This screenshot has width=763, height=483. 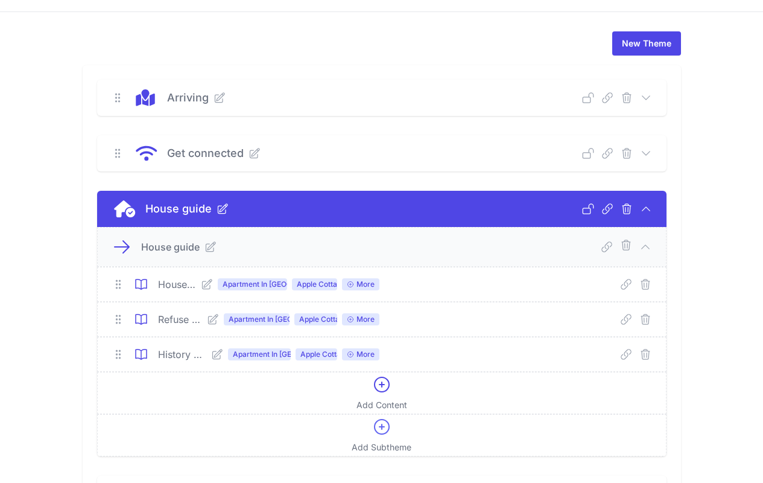 What do you see at coordinates (180, 319) in the screenshot?
I see `p: Refuse and Recycling` at bounding box center [180, 319].